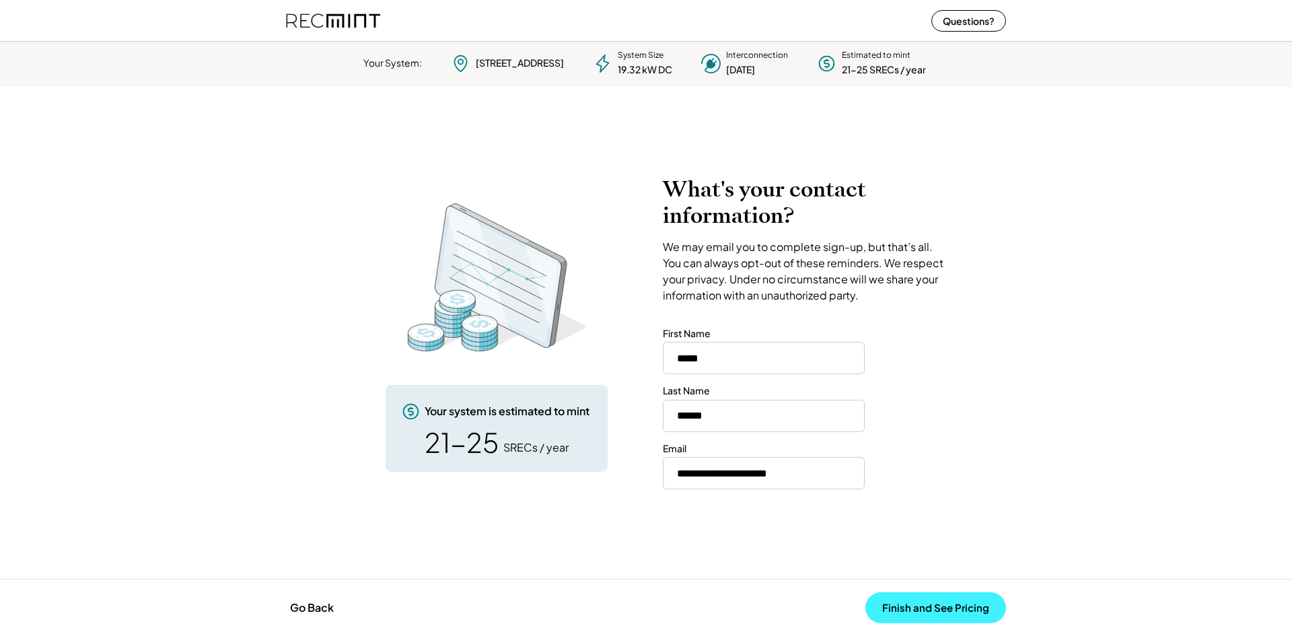 This screenshot has width=1292, height=636. What do you see at coordinates (674, 449) in the screenshot?
I see `div: Email` at bounding box center [674, 449].